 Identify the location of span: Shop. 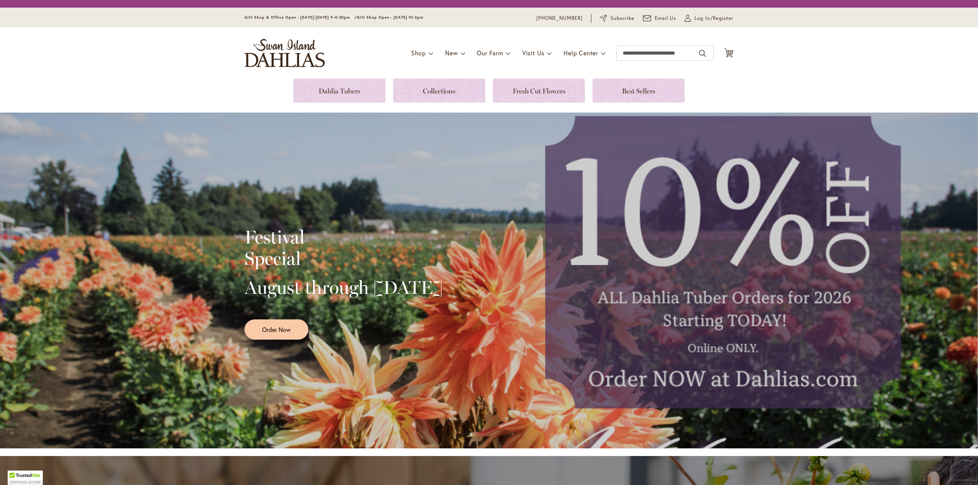
(418, 53).